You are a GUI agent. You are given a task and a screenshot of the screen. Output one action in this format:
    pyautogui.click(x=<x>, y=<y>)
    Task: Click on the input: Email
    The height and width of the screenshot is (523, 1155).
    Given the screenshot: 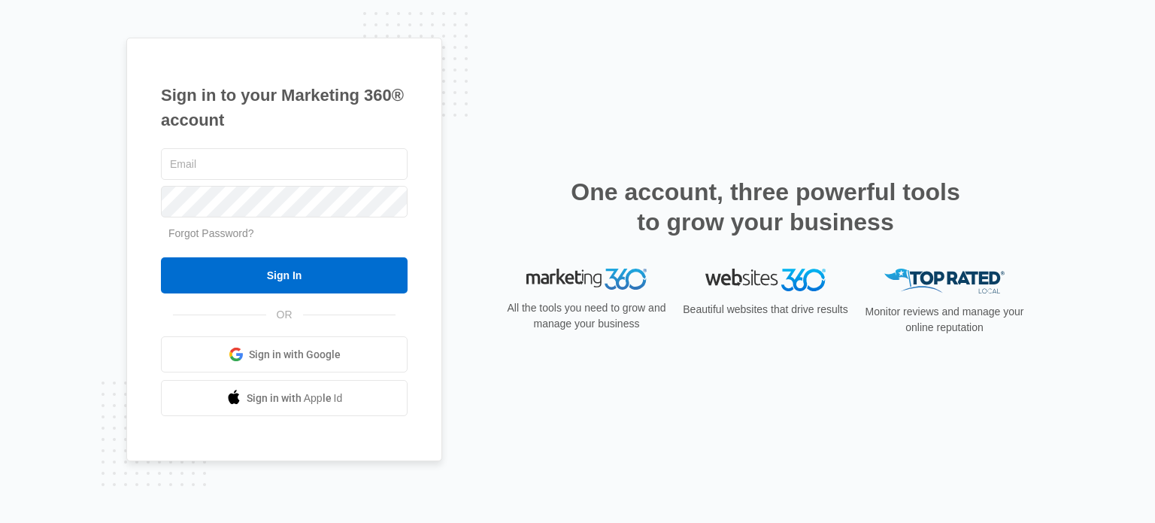 What is the action you would take?
    pyautogui.click(x=284, y=164)
    